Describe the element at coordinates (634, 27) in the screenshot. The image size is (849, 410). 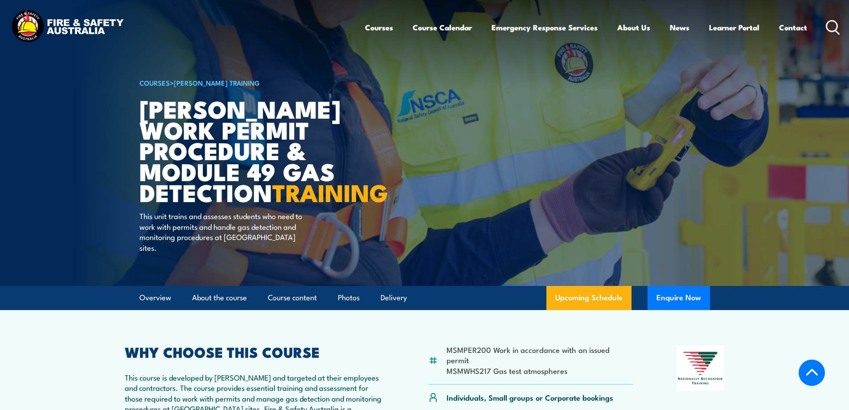
I see `a: About Us` at that location.